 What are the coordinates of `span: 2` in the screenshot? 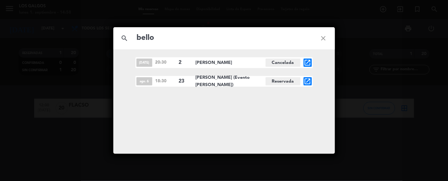 It's located at (185, 63).